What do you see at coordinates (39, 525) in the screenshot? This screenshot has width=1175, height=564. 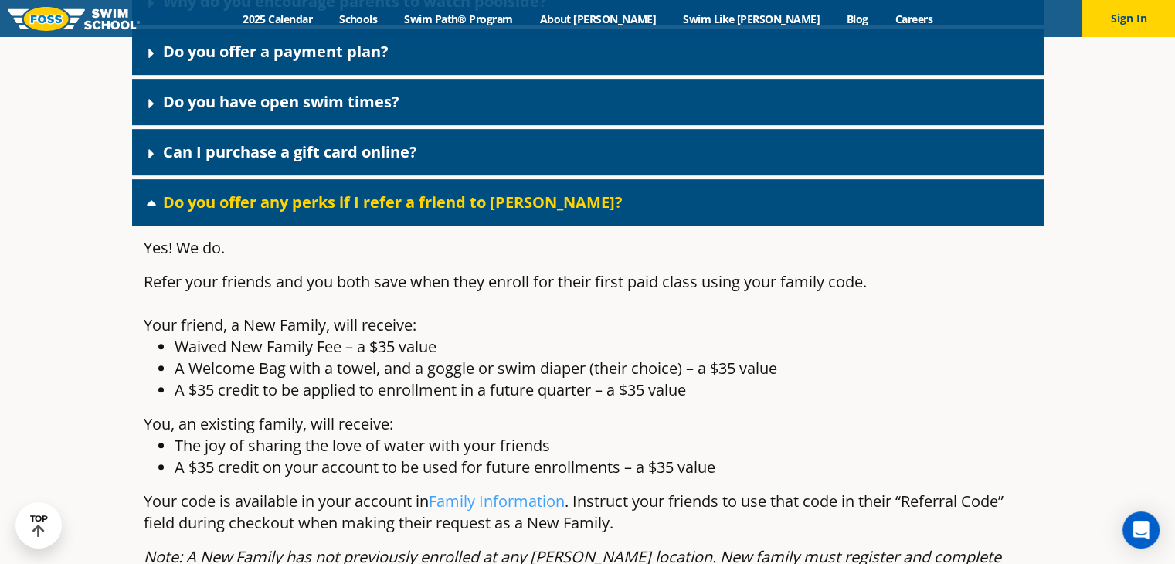 I see `div: TOP` at bounding box center [39, 525].